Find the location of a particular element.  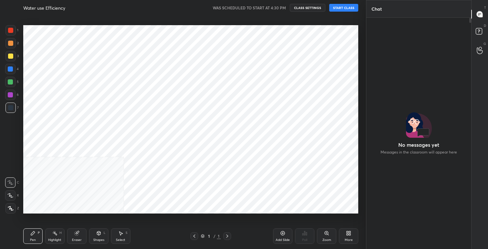

div: 4 is located at coordinates (12, 69).